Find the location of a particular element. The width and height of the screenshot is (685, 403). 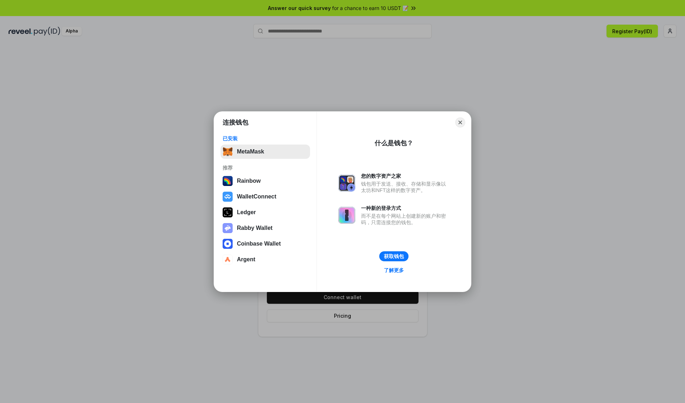

h1: 连接钱包 is located at coordinates (236, 122).